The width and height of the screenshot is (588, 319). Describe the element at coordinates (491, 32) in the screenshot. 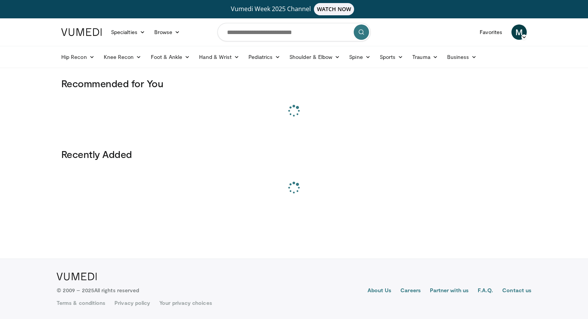

I see `a: Favorites` at that location.